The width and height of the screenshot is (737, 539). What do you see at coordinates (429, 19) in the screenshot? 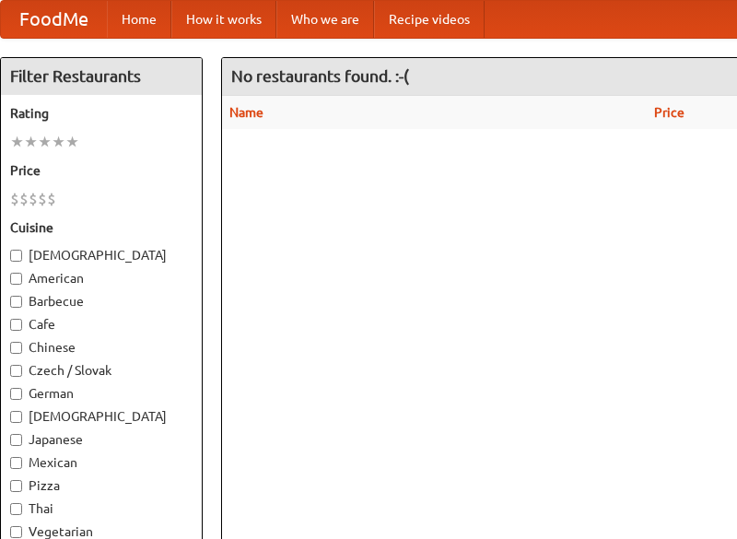
I see `a: Recipe videos` at bounding box center [429, 19].